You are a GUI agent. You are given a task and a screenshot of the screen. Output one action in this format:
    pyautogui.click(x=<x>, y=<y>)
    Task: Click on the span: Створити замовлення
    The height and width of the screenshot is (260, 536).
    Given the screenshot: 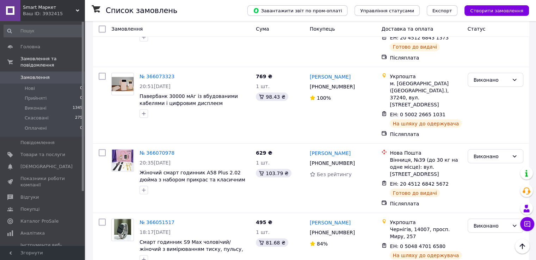 What is the action you would take?
    pyautogui.click(x=496, y=11)
    